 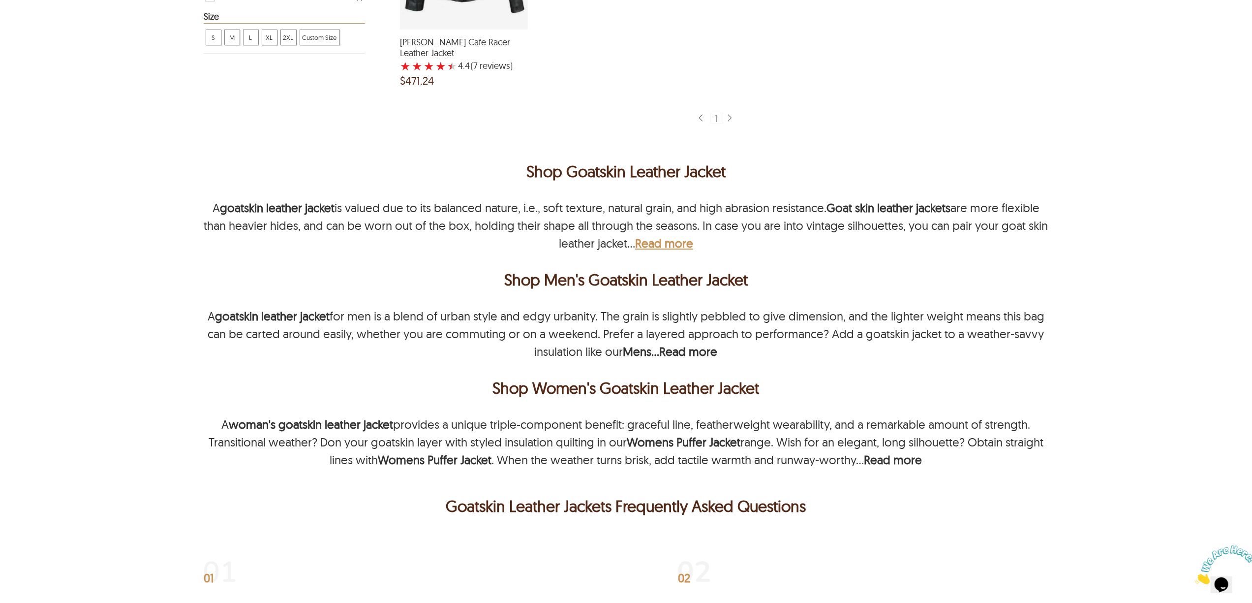 I want to click on label: 1 rating, so click(x=405, y=66).